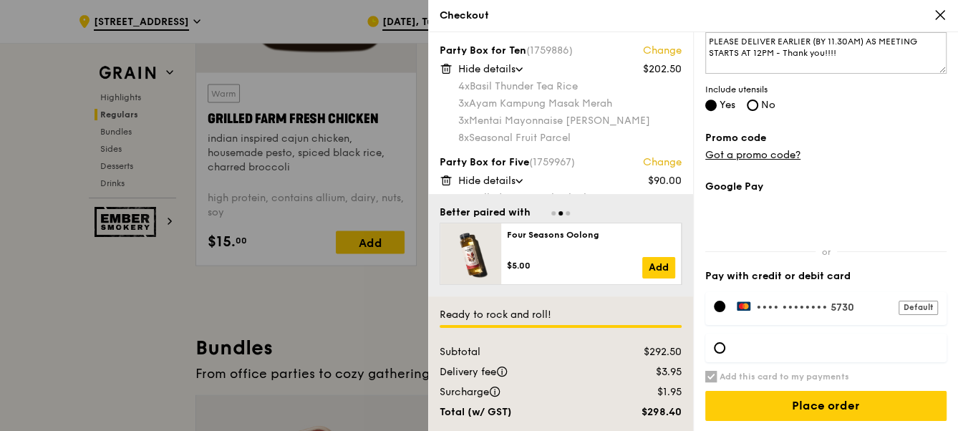  What do you see at coordinates (463, 198) in the screenshot?
I see `span: 5x` at bounding box center [463, 198].